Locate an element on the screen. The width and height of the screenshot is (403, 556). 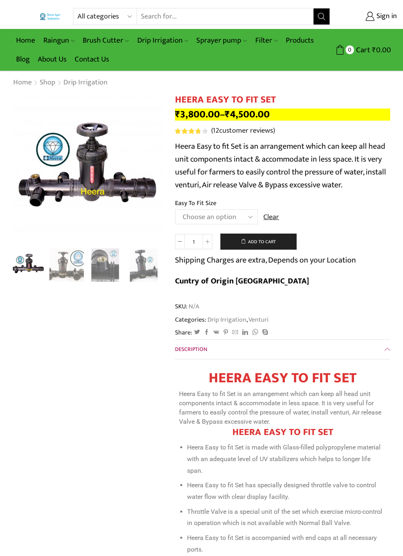
button: Add to cart is located at coordinates (259, 242).